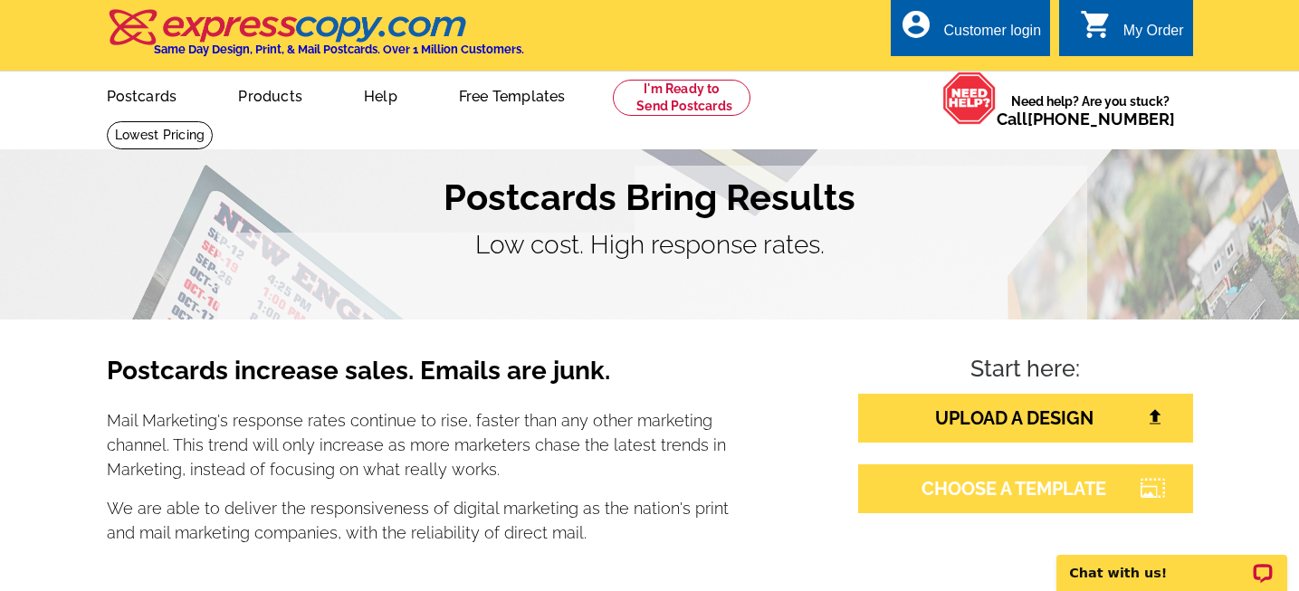 This screenshot has height=591, width=1299. Describe the element at coordinates (992, 35) in the screenshot. I see `div: Customer login` at that location.